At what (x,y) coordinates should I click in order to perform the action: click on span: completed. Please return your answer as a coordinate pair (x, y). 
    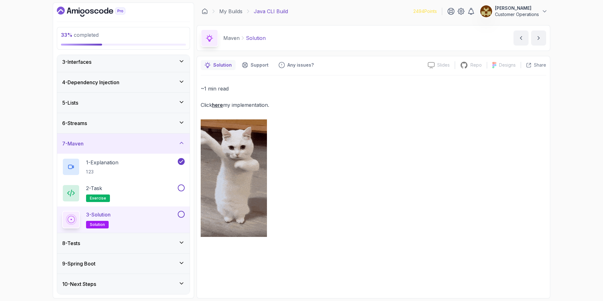
    Looking at the image, I should click on (80, 35).